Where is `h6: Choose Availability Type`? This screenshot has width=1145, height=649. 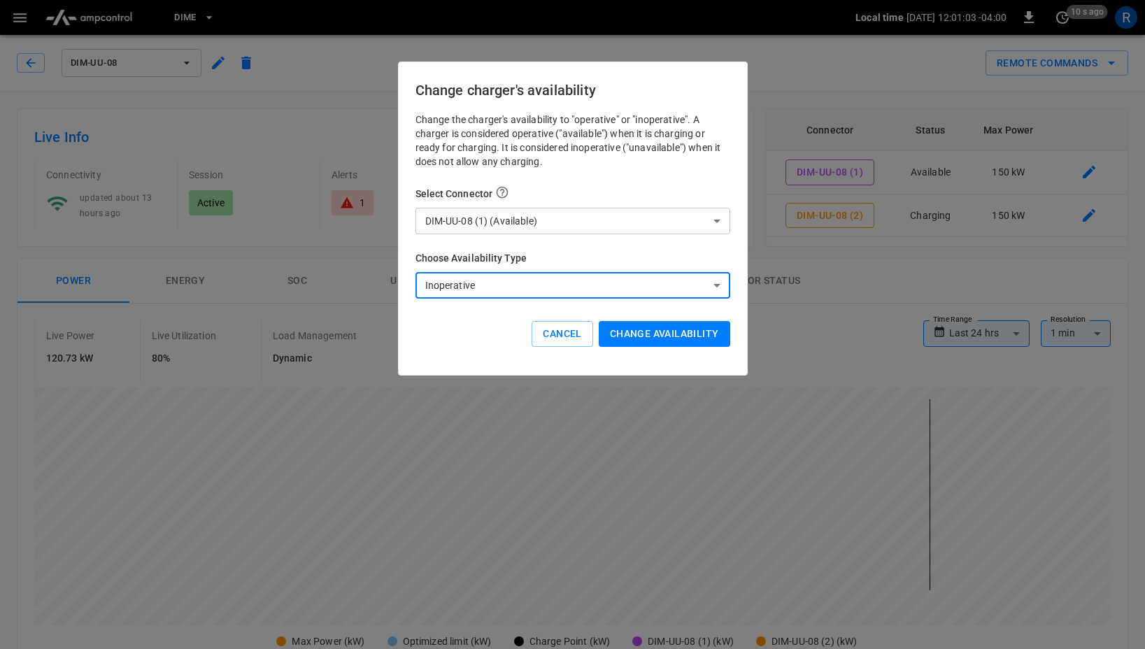
h6: Choose Availability Type is located at coordinates (573, 259).